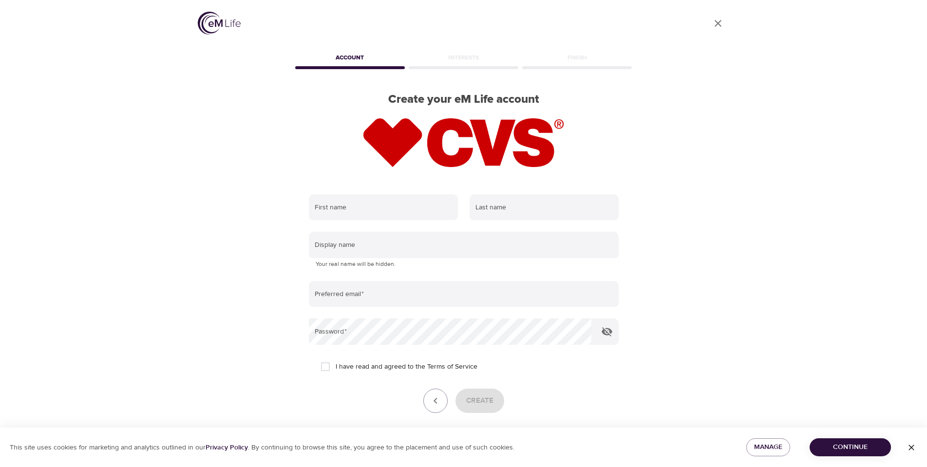  What do you see at coordinates (464, 99) in the screenshot?
I see `h2: Create your eM Life account` at bounding box center [464, 99].